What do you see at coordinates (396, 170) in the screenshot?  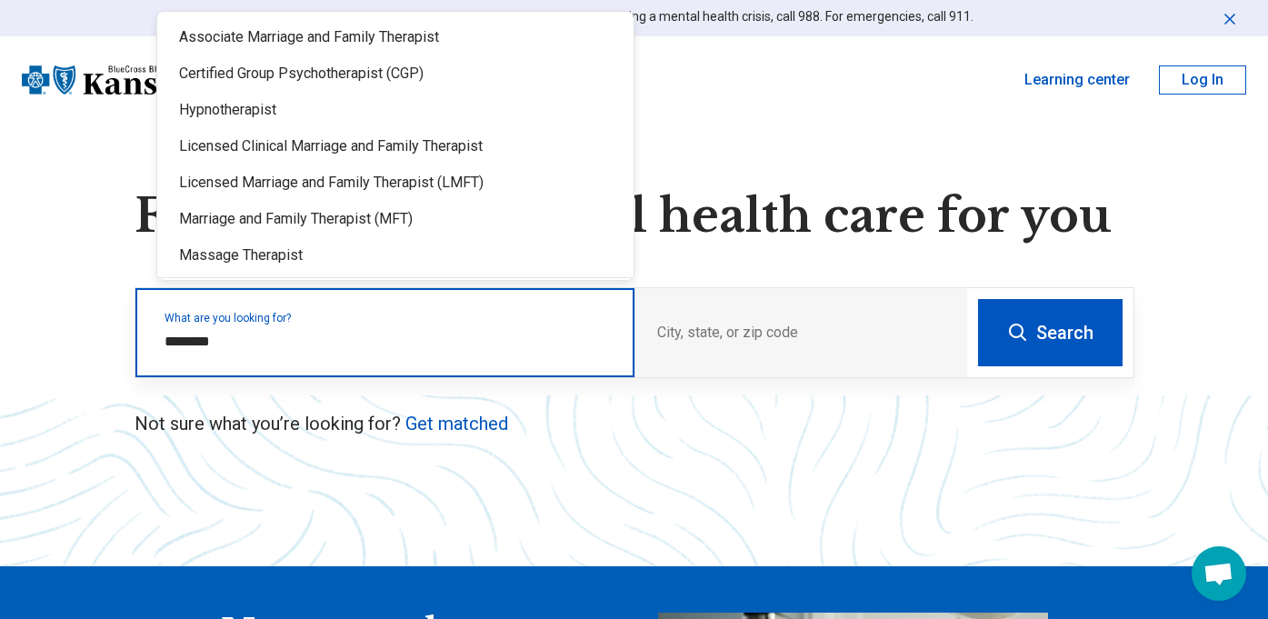 I see `div: Suggestions` at bounding box center [396, 170].